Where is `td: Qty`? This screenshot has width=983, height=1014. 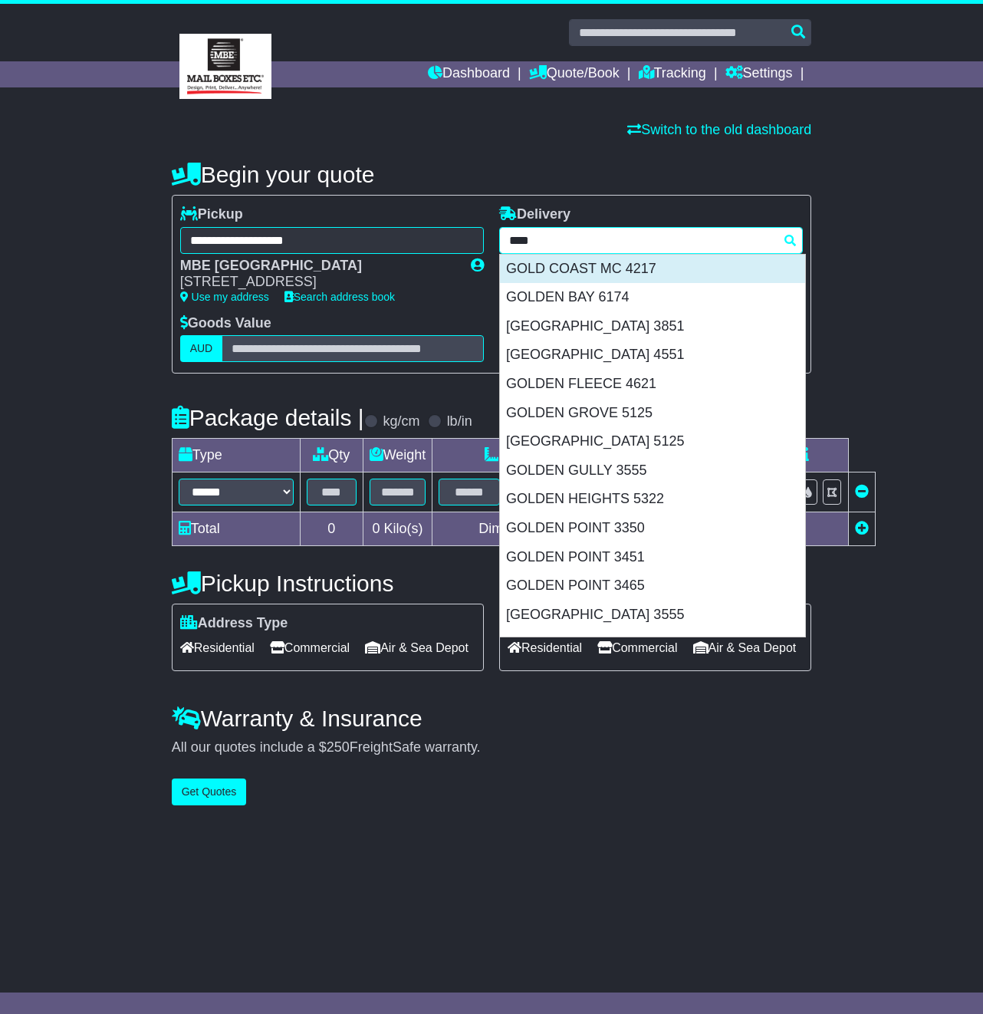 td: Qty is located at coordinates (331, 455).